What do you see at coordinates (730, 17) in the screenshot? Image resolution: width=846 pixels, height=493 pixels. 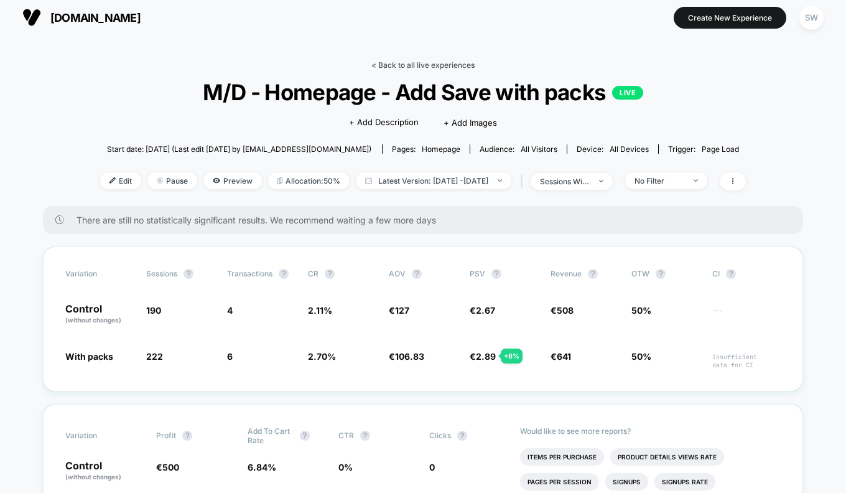 I see `button: Create New Experience` at bounding box center [730, 17].